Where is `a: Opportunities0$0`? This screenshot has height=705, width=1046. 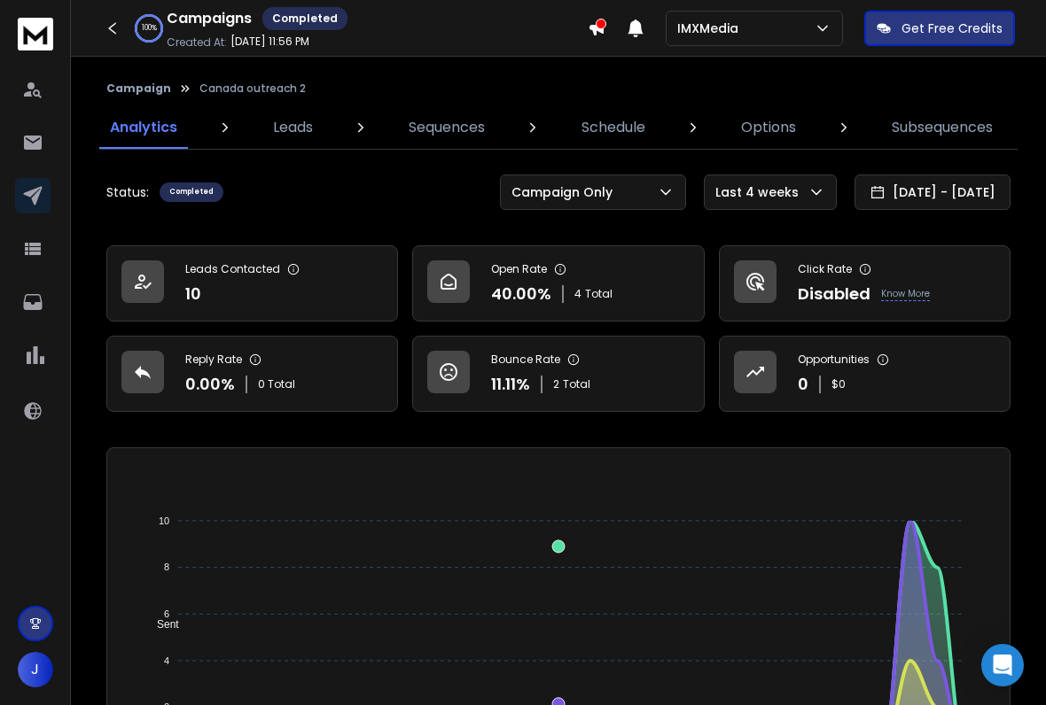
a: Opportunities0$0 is located at coordinates (864, 374).